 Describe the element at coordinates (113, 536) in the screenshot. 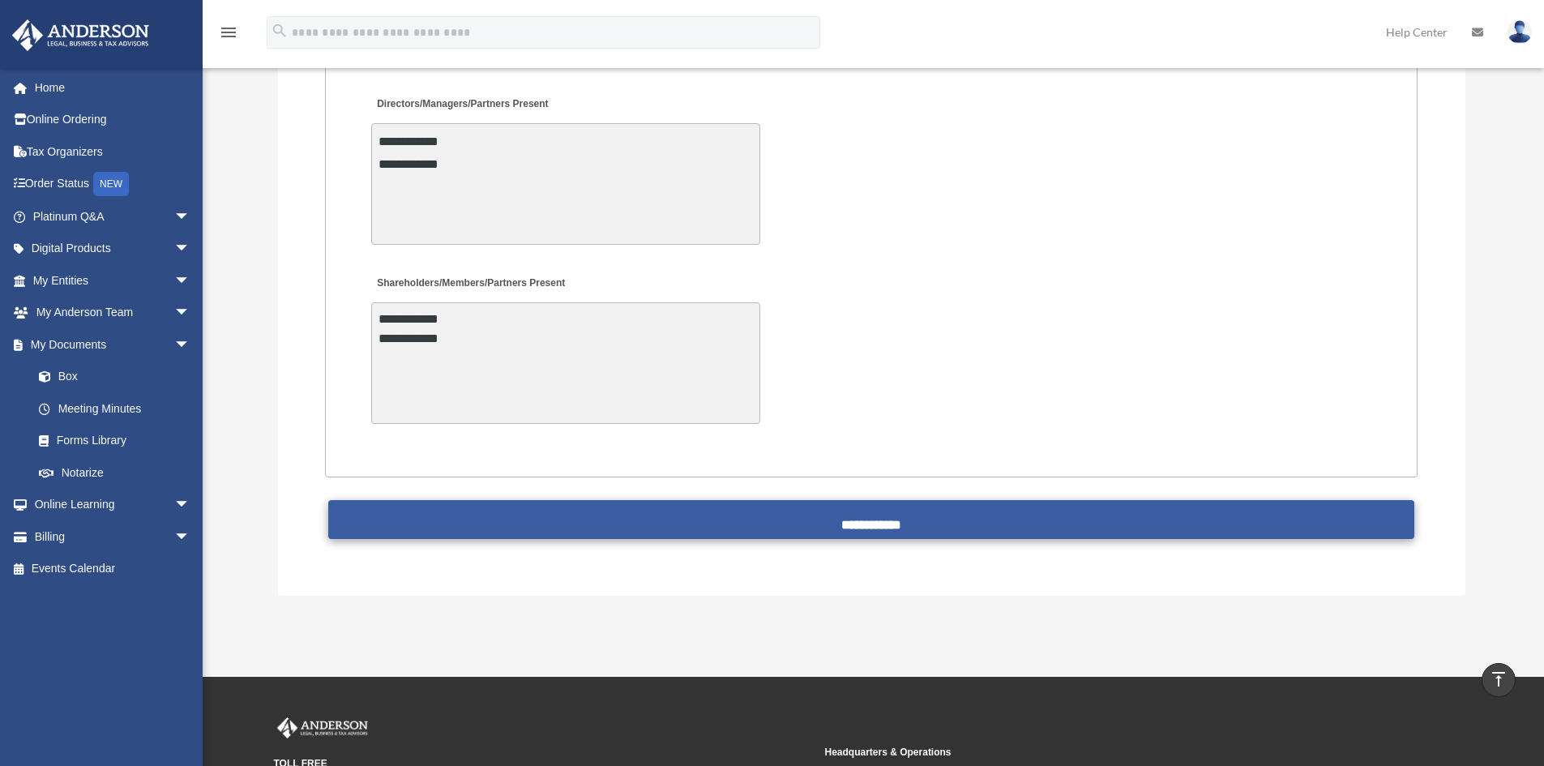

I see `a: Billingarrow_drop_down` at that location.